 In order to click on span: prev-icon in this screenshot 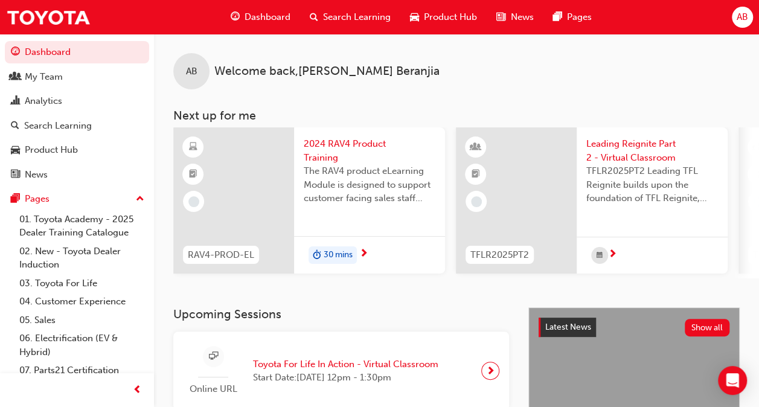, I will do `click(137, 390)`.